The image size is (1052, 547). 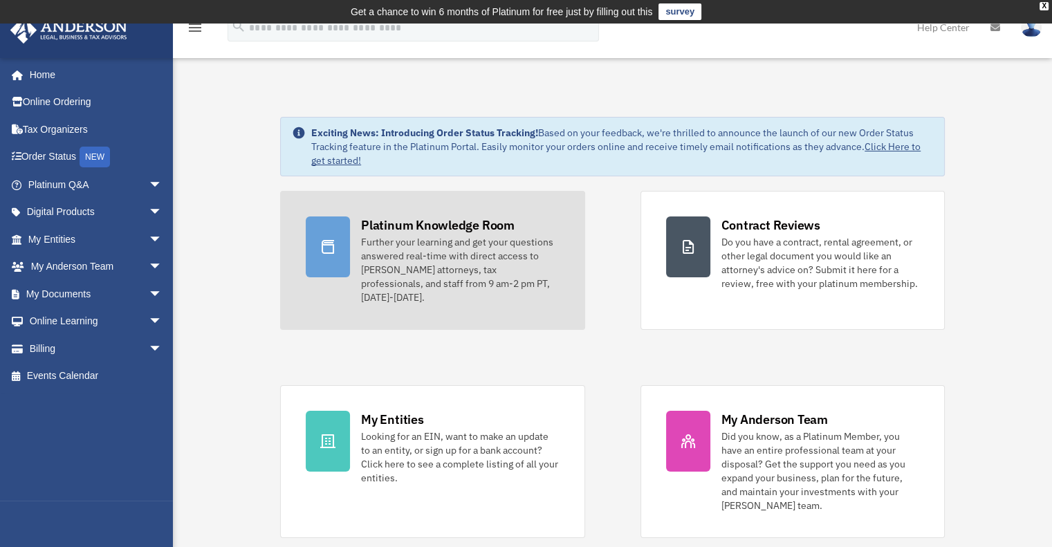 I want to click on div: Further your learning and get your questions answered real-time with direct access to [PERSON_NAM..., so click(x=460, y=270).